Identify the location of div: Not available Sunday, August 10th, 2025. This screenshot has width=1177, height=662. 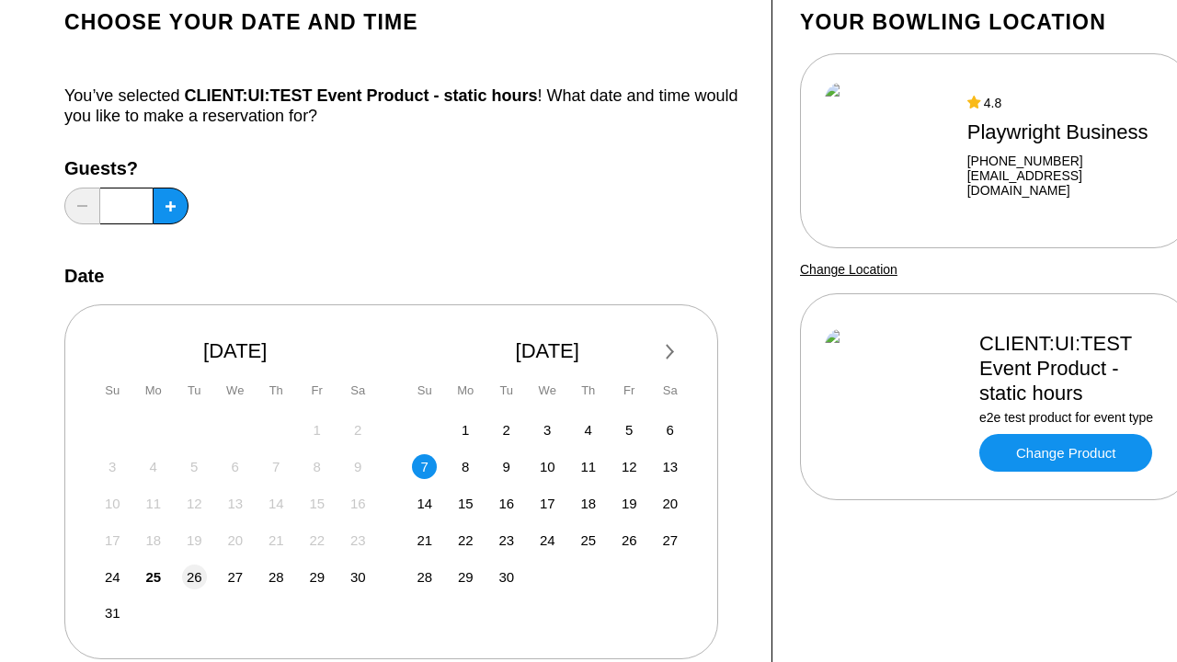
(112, 503).